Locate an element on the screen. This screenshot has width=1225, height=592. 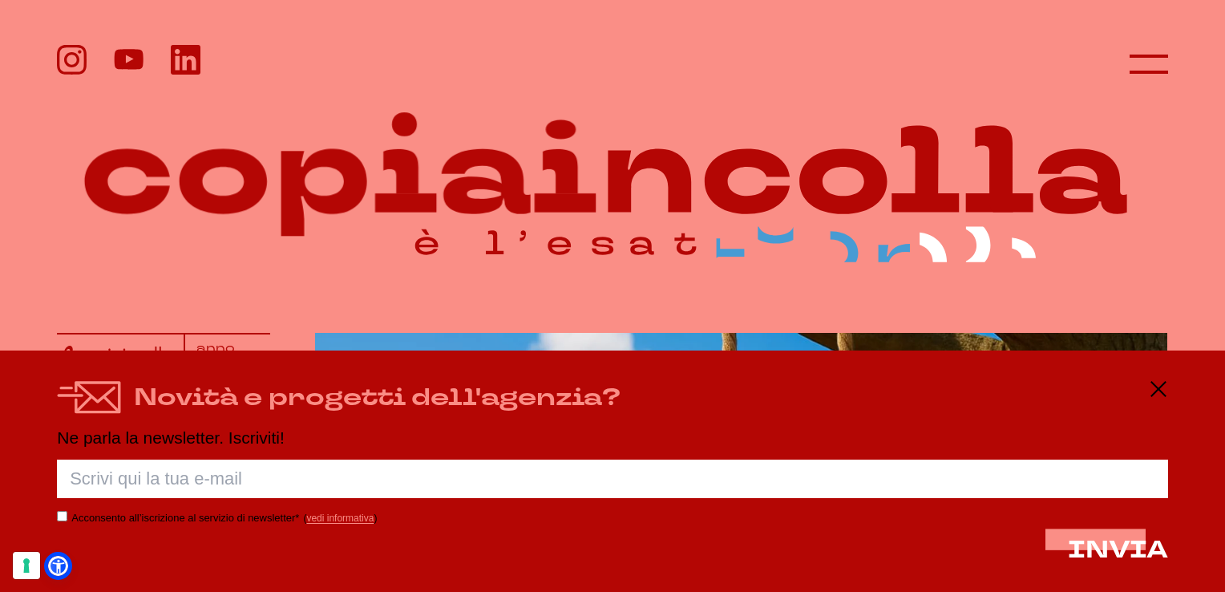
button: INVIA is located at coordinates (1117, 549).